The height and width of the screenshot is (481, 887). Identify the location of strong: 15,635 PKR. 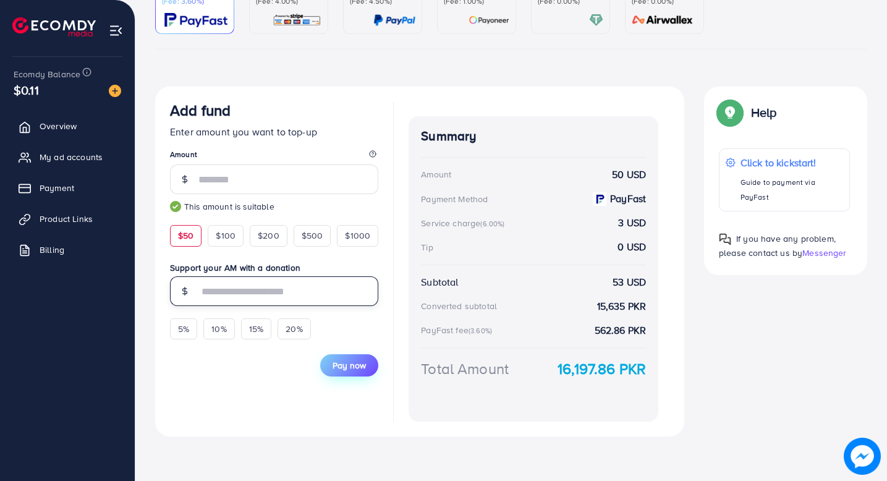
(622, 306).